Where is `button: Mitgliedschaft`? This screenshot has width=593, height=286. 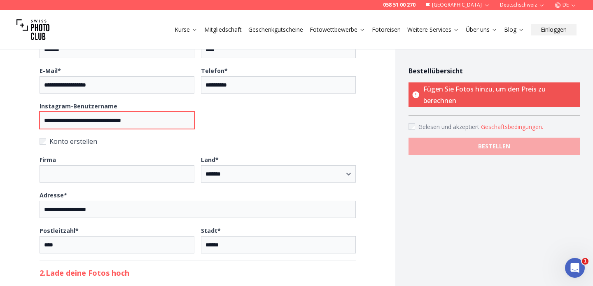
button: Mitgliedschaft is located at coordinates (223, 30).